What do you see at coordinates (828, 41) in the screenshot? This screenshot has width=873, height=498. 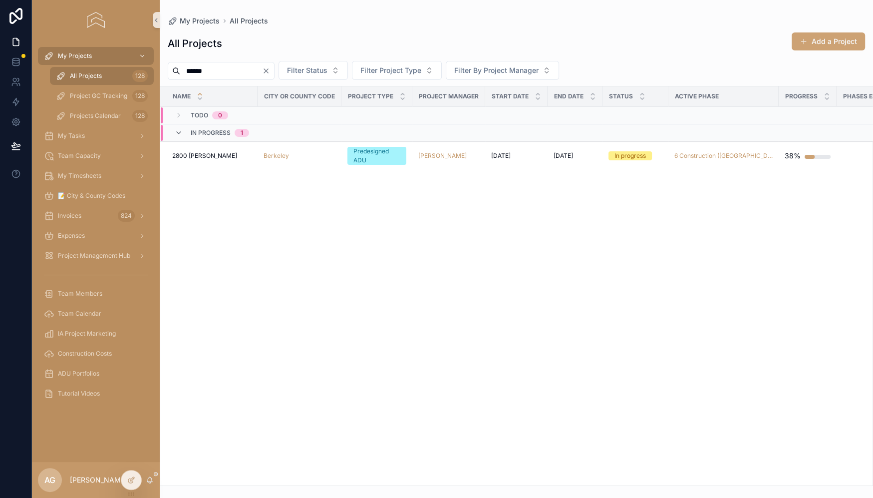 I see `button: Add a Project` at bounding box center [828, 41].